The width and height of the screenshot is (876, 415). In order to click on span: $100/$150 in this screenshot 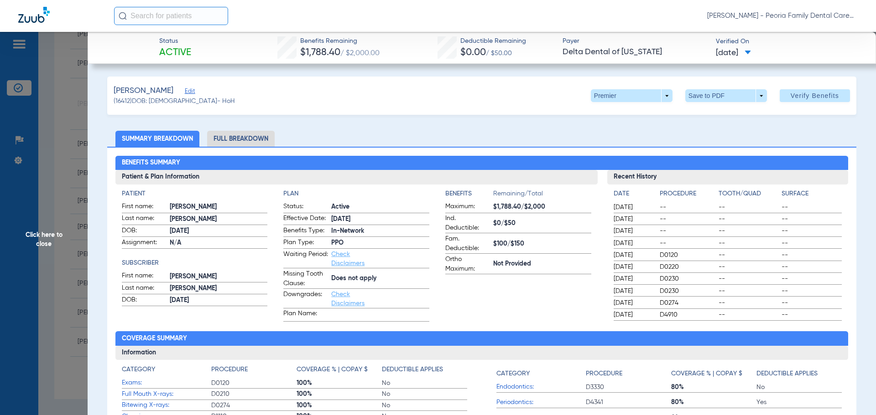, I will do `click(542, 244)`.